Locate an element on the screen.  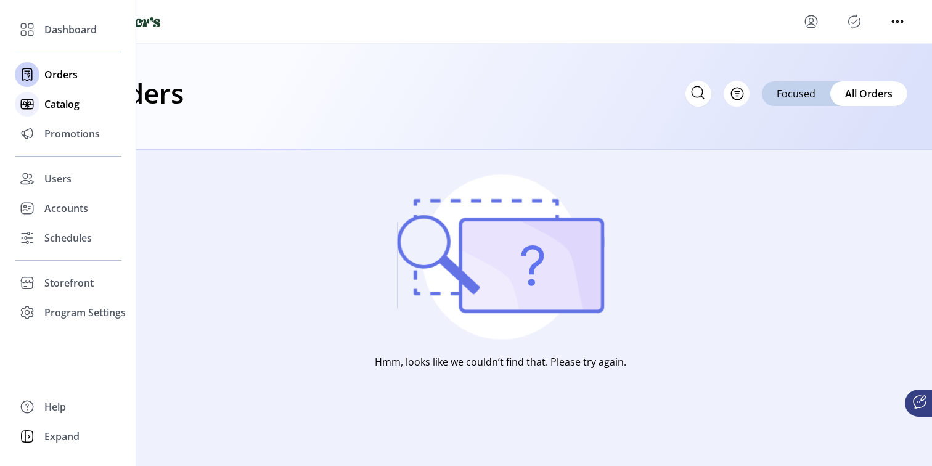
span: Dashboard is located at coordinates (70, 30).